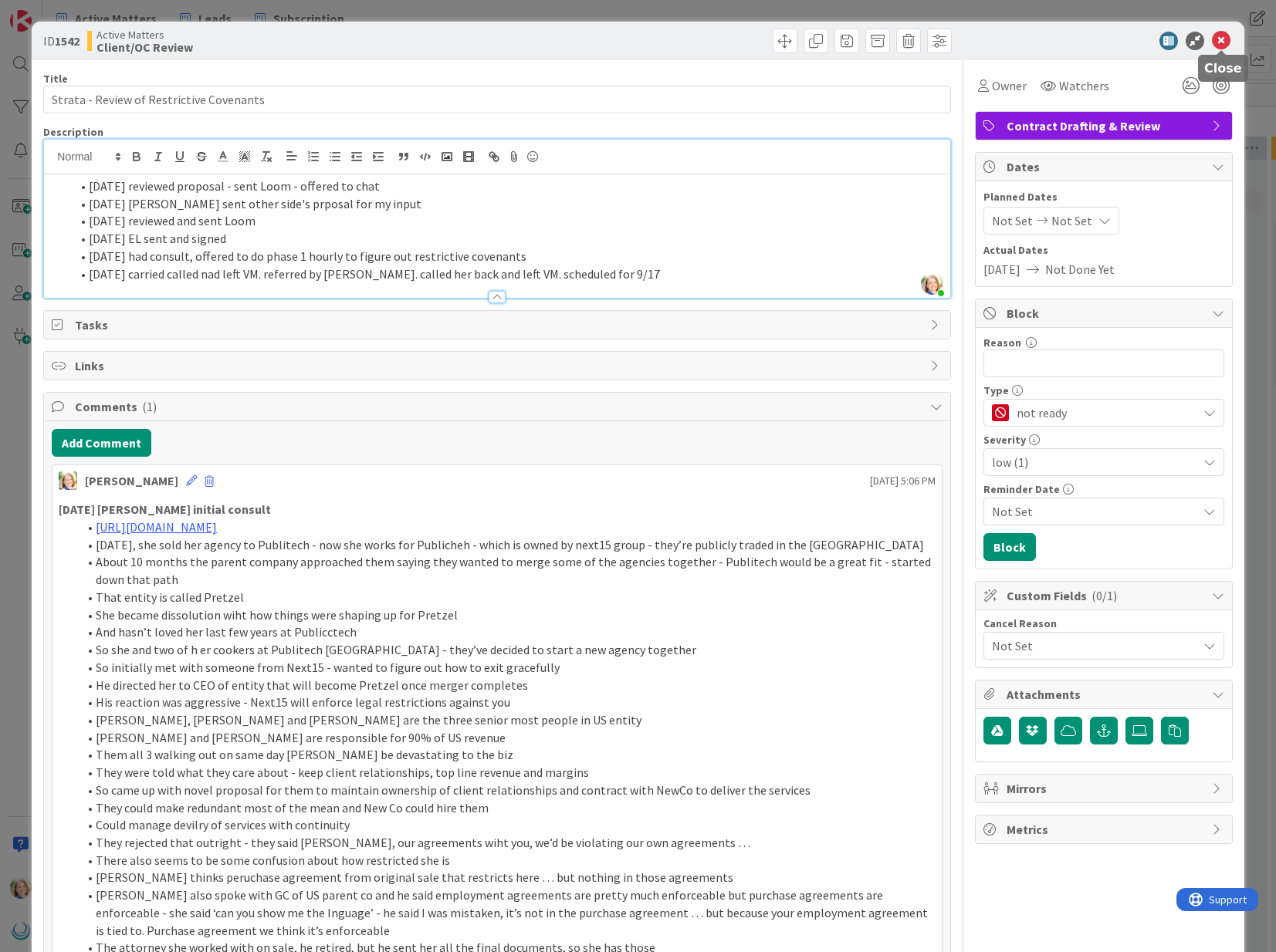  Describe the element at coordinates (102, 443) in the screenshot. I see `button: Add Comment` at that location.